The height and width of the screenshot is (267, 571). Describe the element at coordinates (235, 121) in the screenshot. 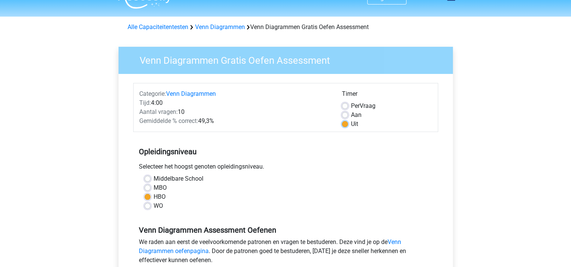

I see `div: 49,3%` at that location.